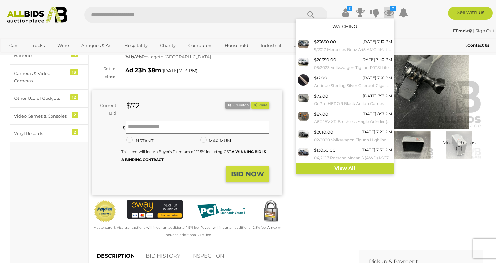 Image resolution: width=496 pixels, height=263 pixels. What do you see at coordinates (478, 45) in the screenshot?
I see `a: Contact Us` at bounding box center [478, 45].